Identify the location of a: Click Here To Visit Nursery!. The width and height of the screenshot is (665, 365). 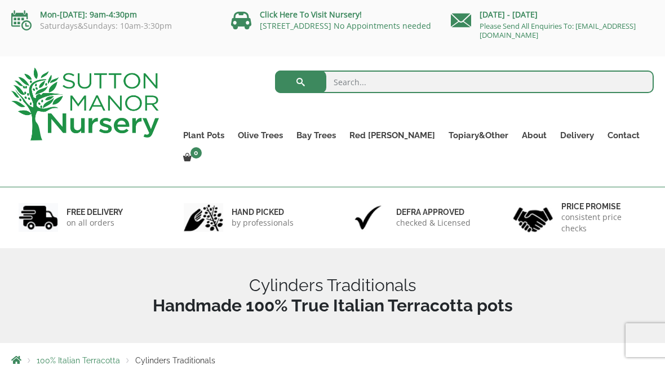
(310, 14).